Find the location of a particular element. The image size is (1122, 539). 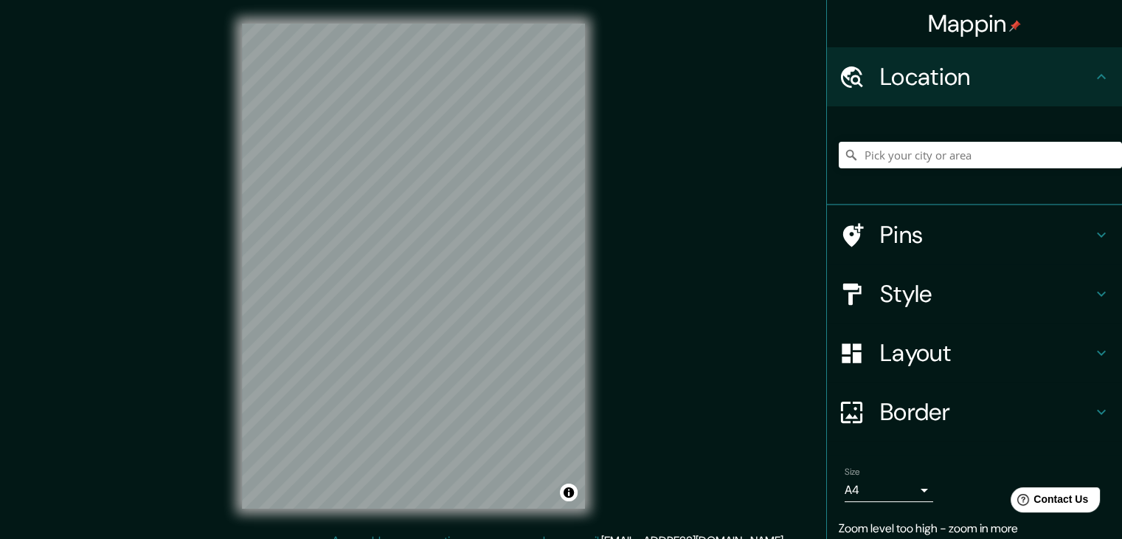

label: Size is located at coordinates (852, 471).